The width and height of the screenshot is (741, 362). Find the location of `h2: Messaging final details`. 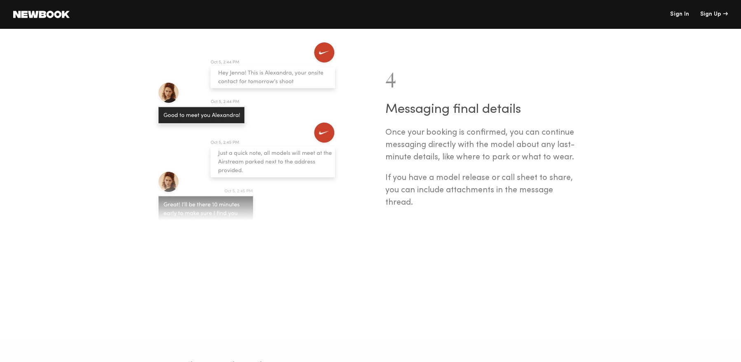

h2: Messaging final details is located at coordinates (481, 110).